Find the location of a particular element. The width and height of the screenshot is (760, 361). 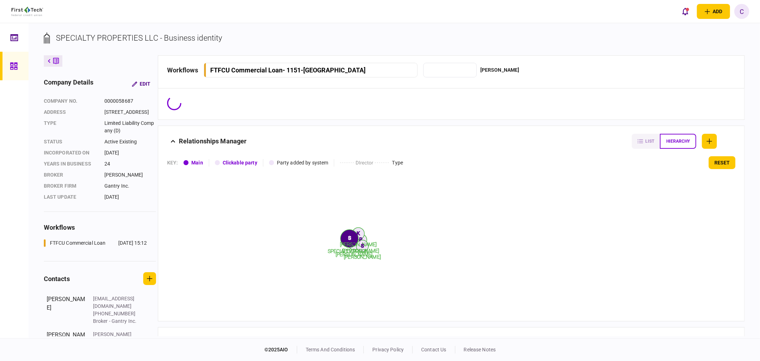

div: Broker - Gantry Inc. is located at coordinates (116, 321).